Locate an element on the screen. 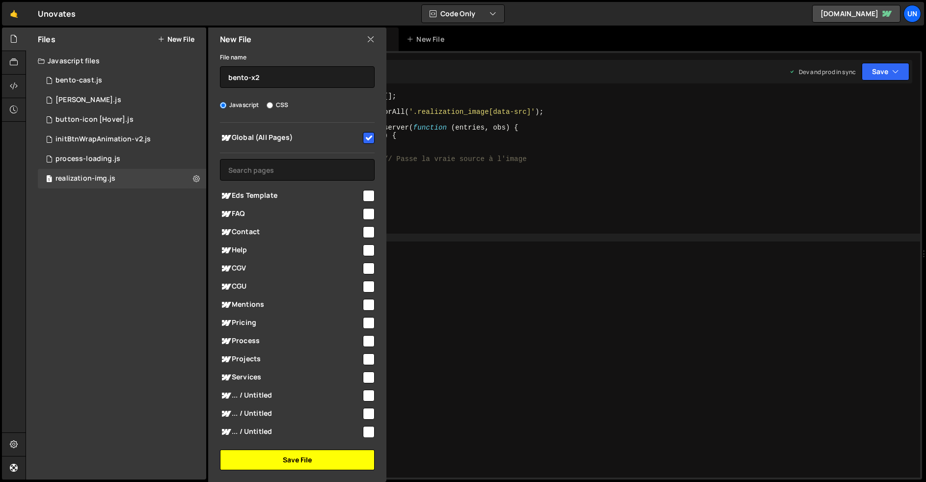  h2: New File is located at coordinates (236, 39).